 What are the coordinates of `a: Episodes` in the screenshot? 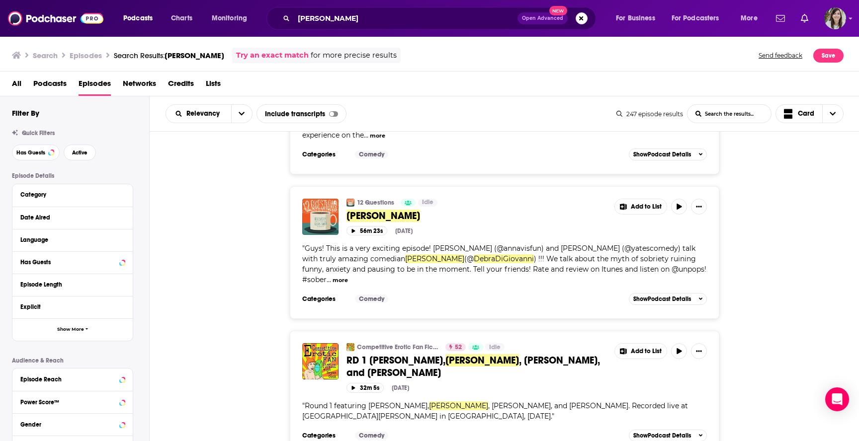 It's located at (94, 85).